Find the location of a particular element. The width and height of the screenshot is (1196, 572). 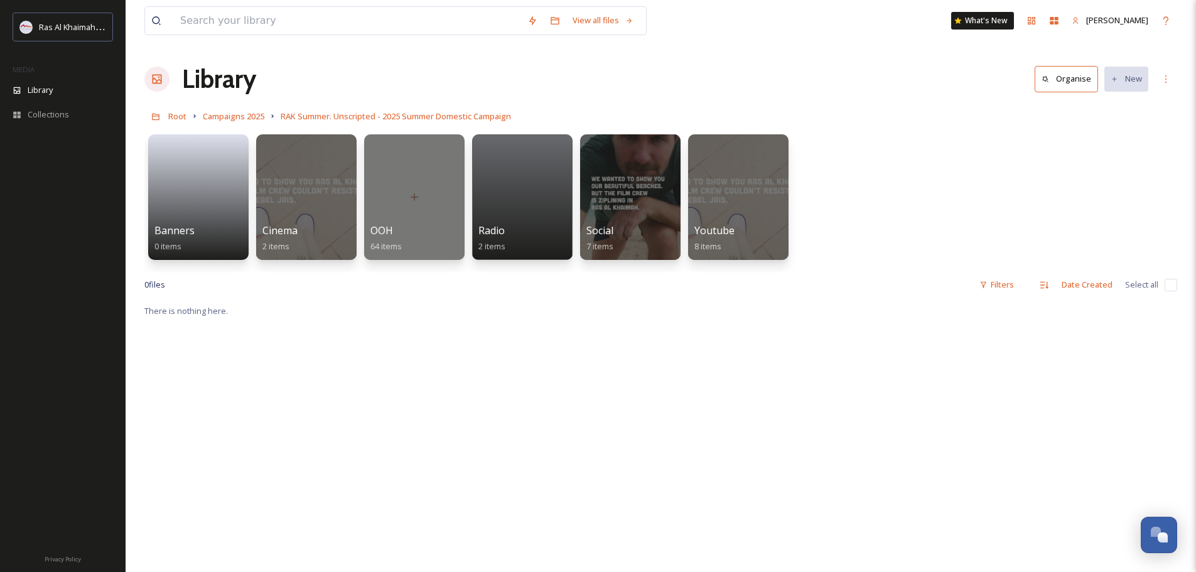

span: MEDIA is located at coordinates (23, 69).